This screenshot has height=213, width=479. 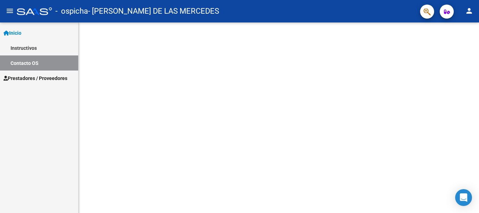 I want to click on mat-icon: person, so click(x=469, y=11).